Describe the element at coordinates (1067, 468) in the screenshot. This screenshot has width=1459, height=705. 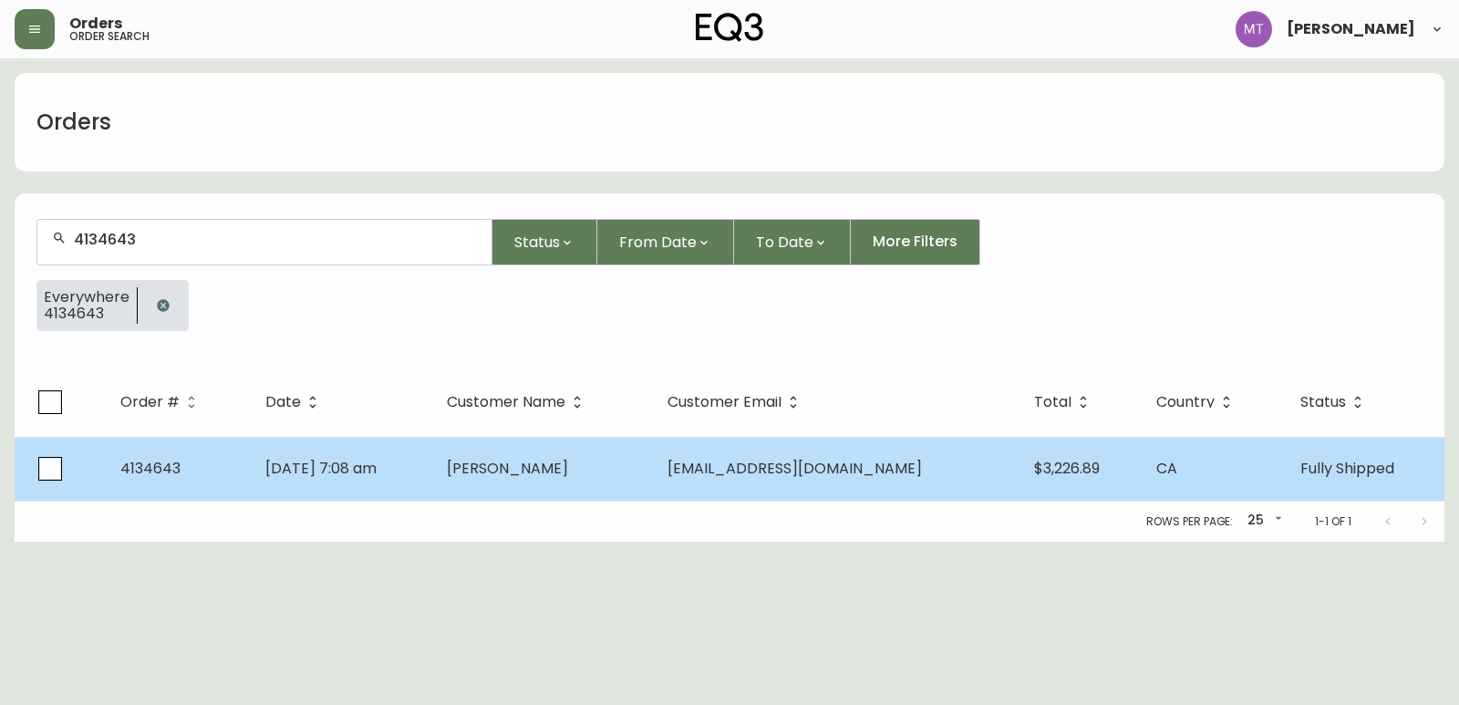
I see `span: $3,226.89` at that location.